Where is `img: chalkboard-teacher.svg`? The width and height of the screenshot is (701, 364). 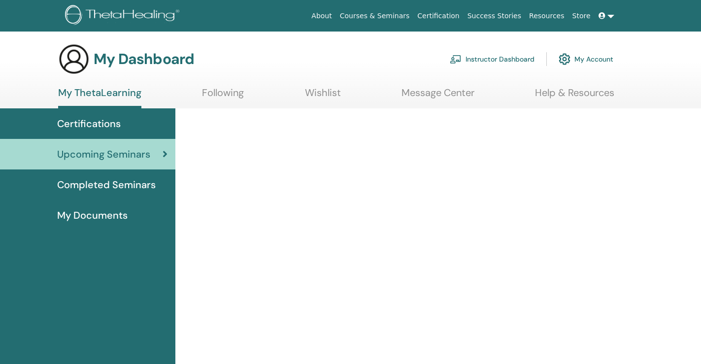 img: chalkboard-teacher.svg is located at coordinates (456, 59).